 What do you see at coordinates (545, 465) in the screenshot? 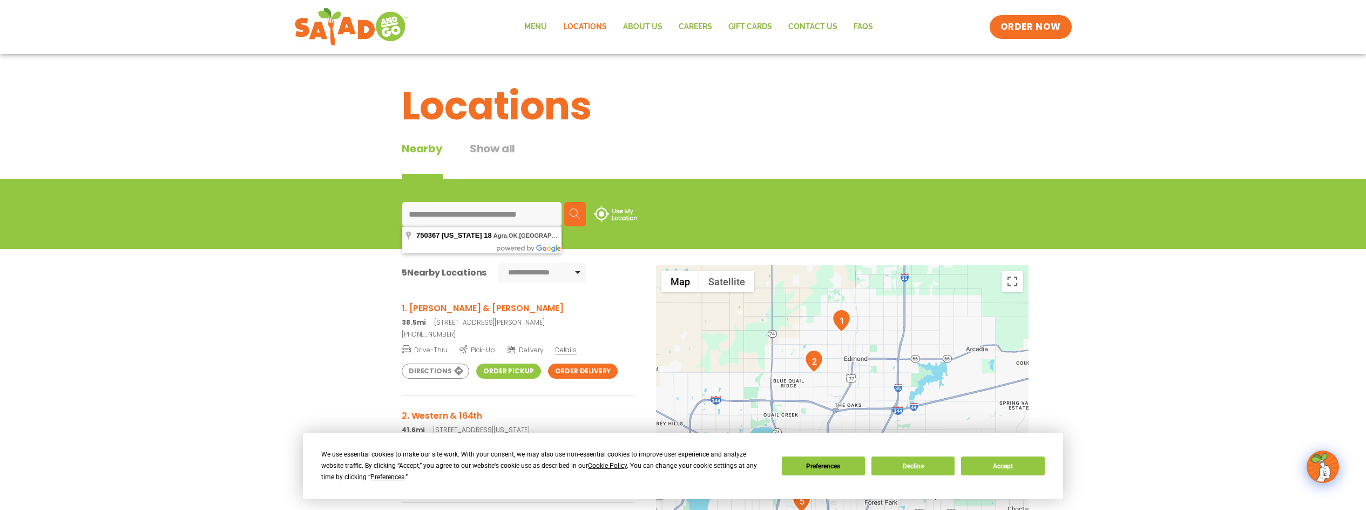
I see `div: We use essential cookies to make our site work. With your consent, we may also use non-essential ...` at bounding box center [545, 465].